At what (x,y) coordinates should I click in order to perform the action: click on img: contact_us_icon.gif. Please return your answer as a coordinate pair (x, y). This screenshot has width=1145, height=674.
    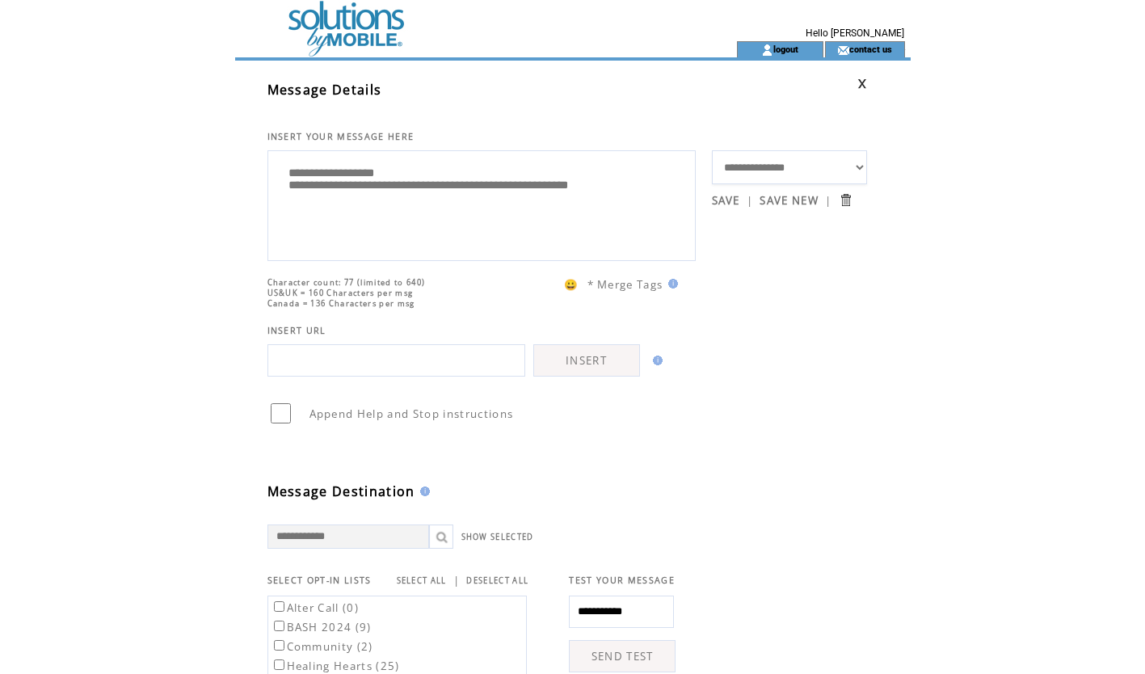
    Looking at the image, I should click on (843, 50).